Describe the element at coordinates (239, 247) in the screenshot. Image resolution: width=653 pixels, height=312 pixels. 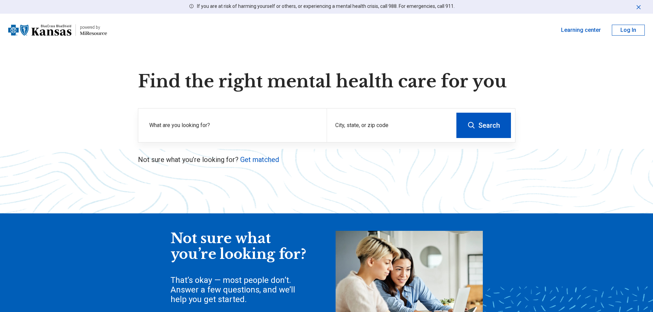
I see `div: Not sure what you’re looking for?` at that location.